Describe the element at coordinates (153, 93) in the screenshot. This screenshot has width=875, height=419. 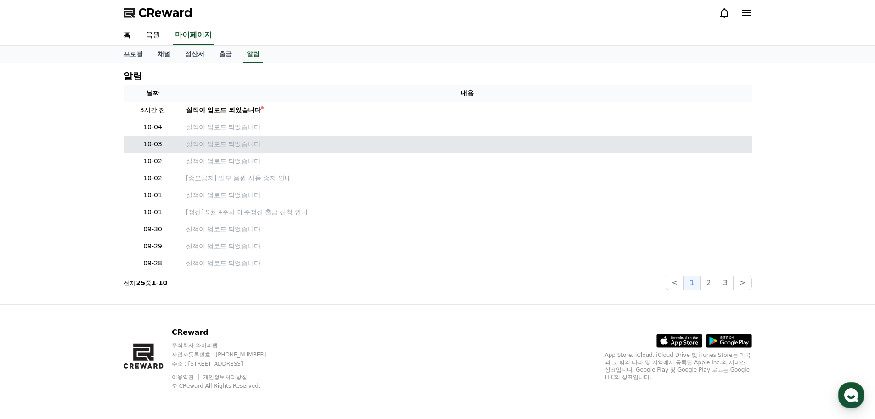
I see `th: 날짜` at that location.